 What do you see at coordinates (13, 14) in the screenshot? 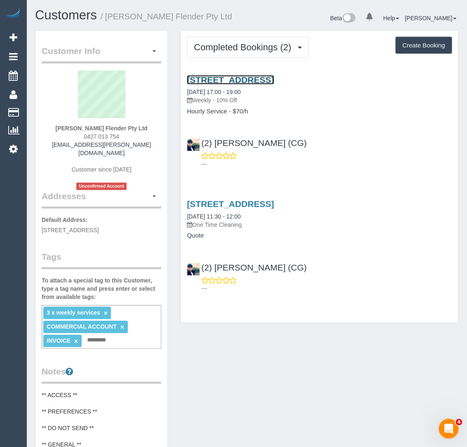
I see `img: Automaid Logo` at bounding box center [13, 14].